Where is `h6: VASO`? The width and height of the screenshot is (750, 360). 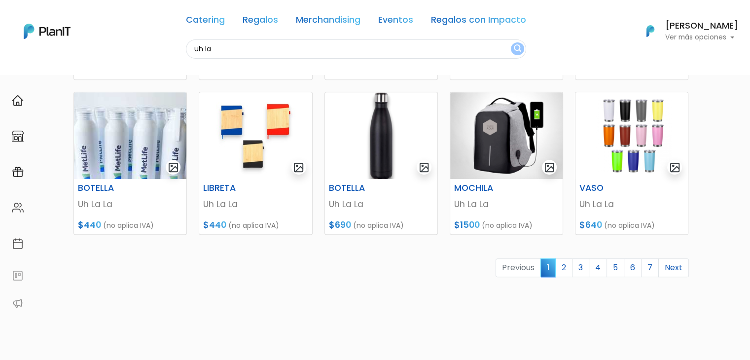 h6: VASO is located at coordinates (613, 188).